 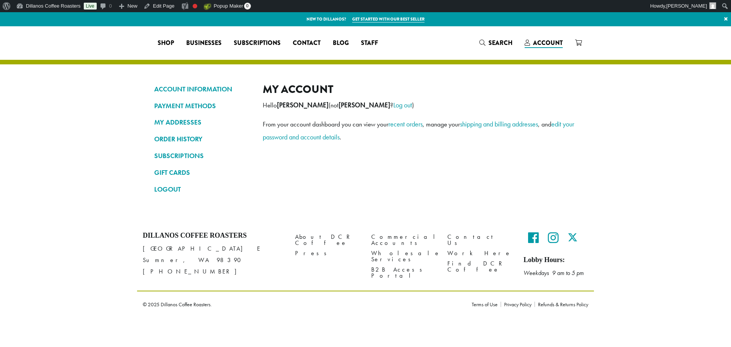 I want to click on span: Shop, so click(x=166, y=43).